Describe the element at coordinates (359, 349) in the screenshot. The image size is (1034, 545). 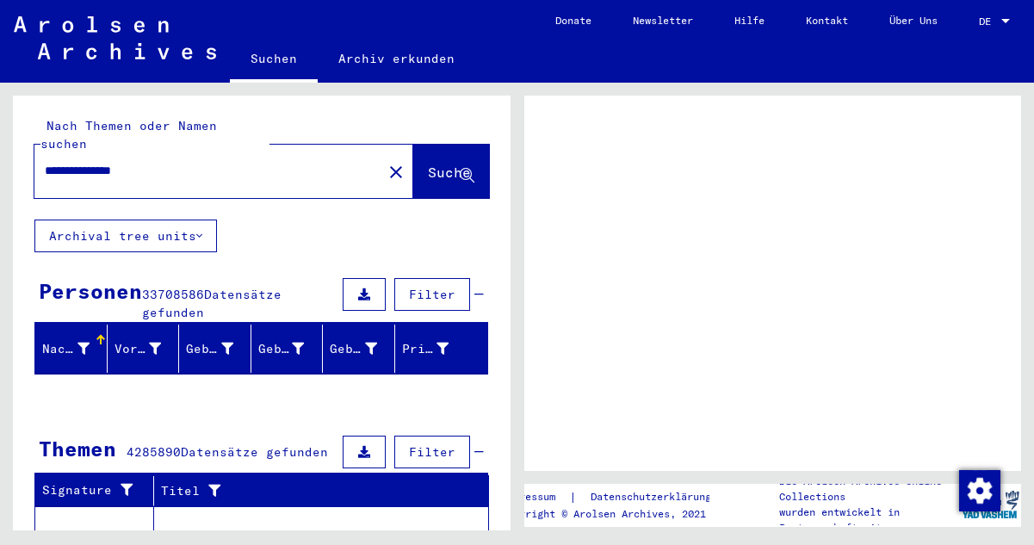
I see `mat-header-cell: Geburtsdatum` at that location.